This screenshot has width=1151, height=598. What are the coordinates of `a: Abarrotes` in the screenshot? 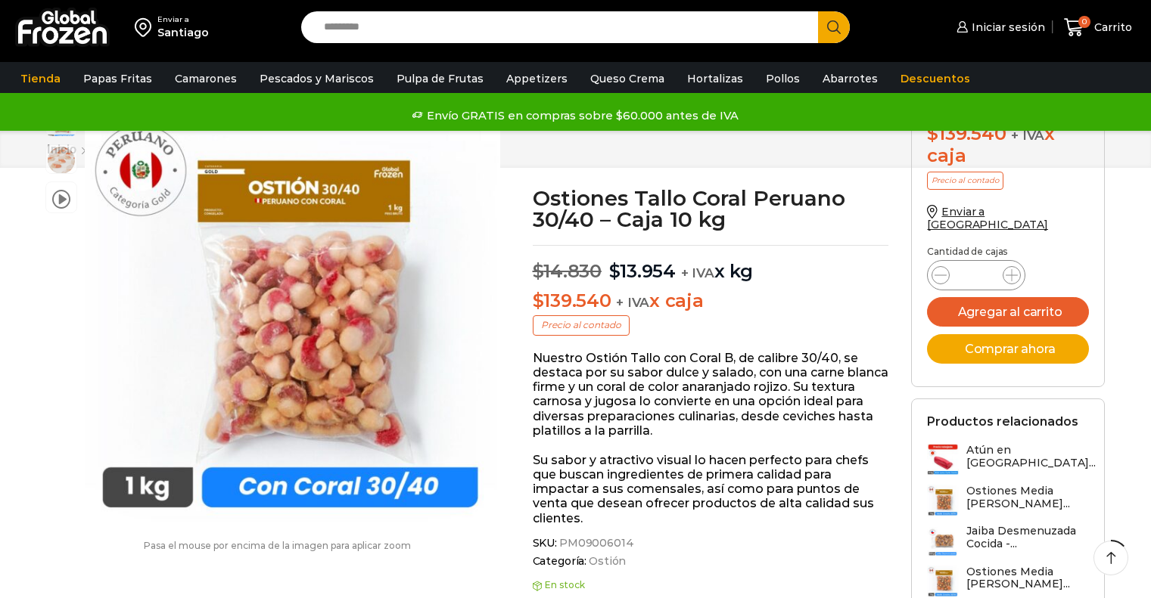 It's located at (850, 79).